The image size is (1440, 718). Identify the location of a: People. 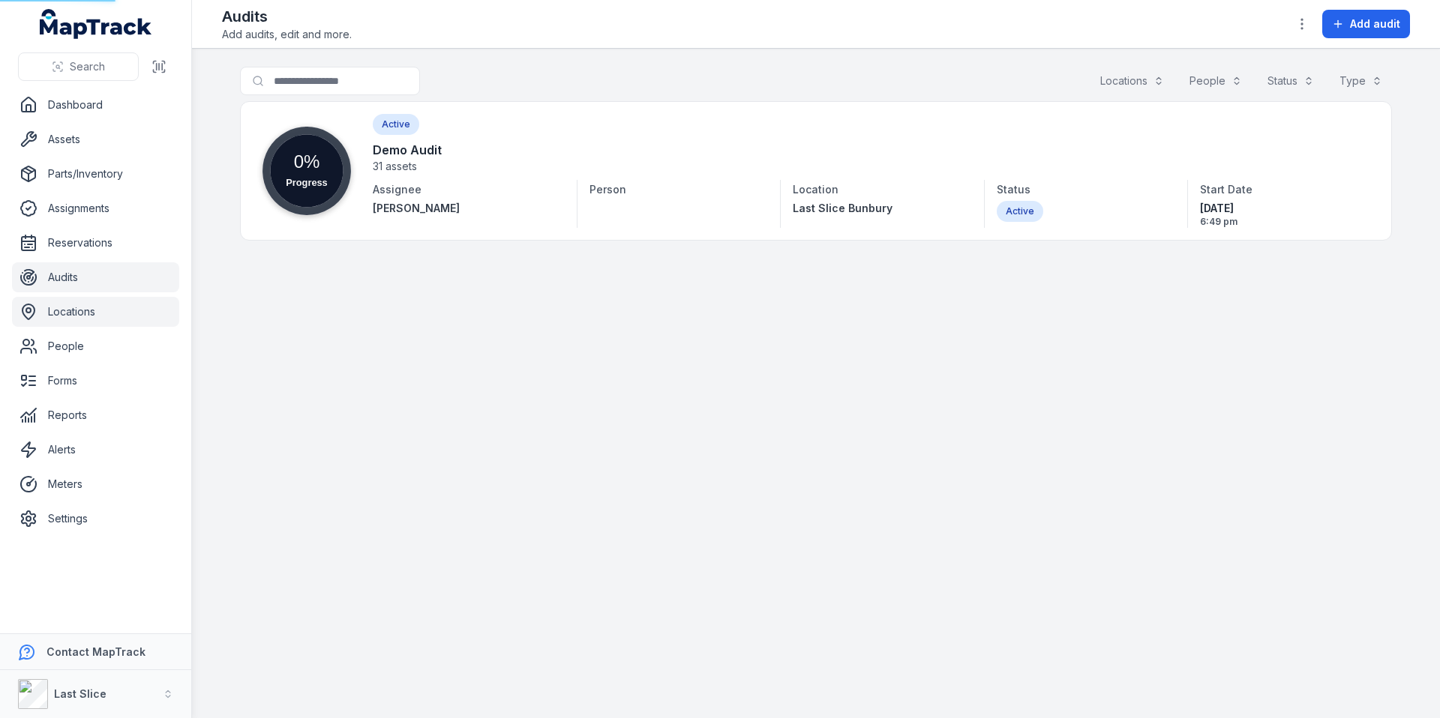
(95, 346).